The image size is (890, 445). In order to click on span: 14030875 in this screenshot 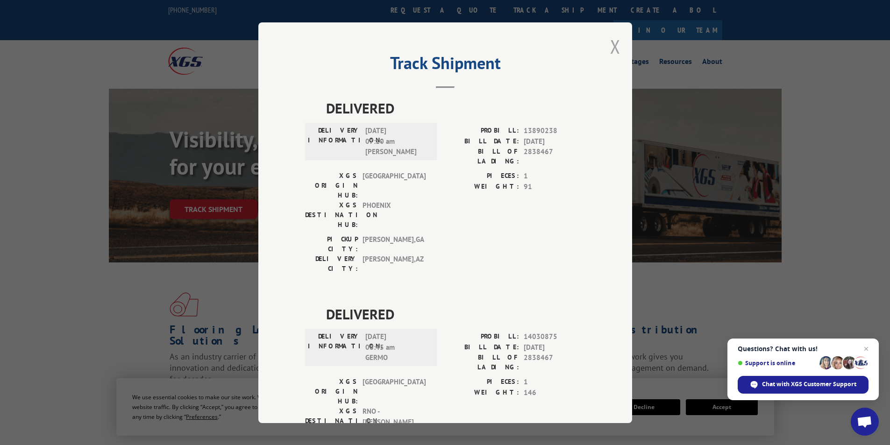, I will do `click(555, 337)`.